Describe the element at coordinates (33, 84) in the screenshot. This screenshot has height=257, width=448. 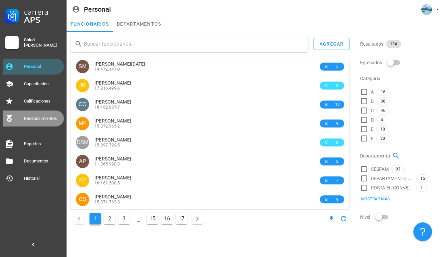
I see `a: Capacitación` at that location.